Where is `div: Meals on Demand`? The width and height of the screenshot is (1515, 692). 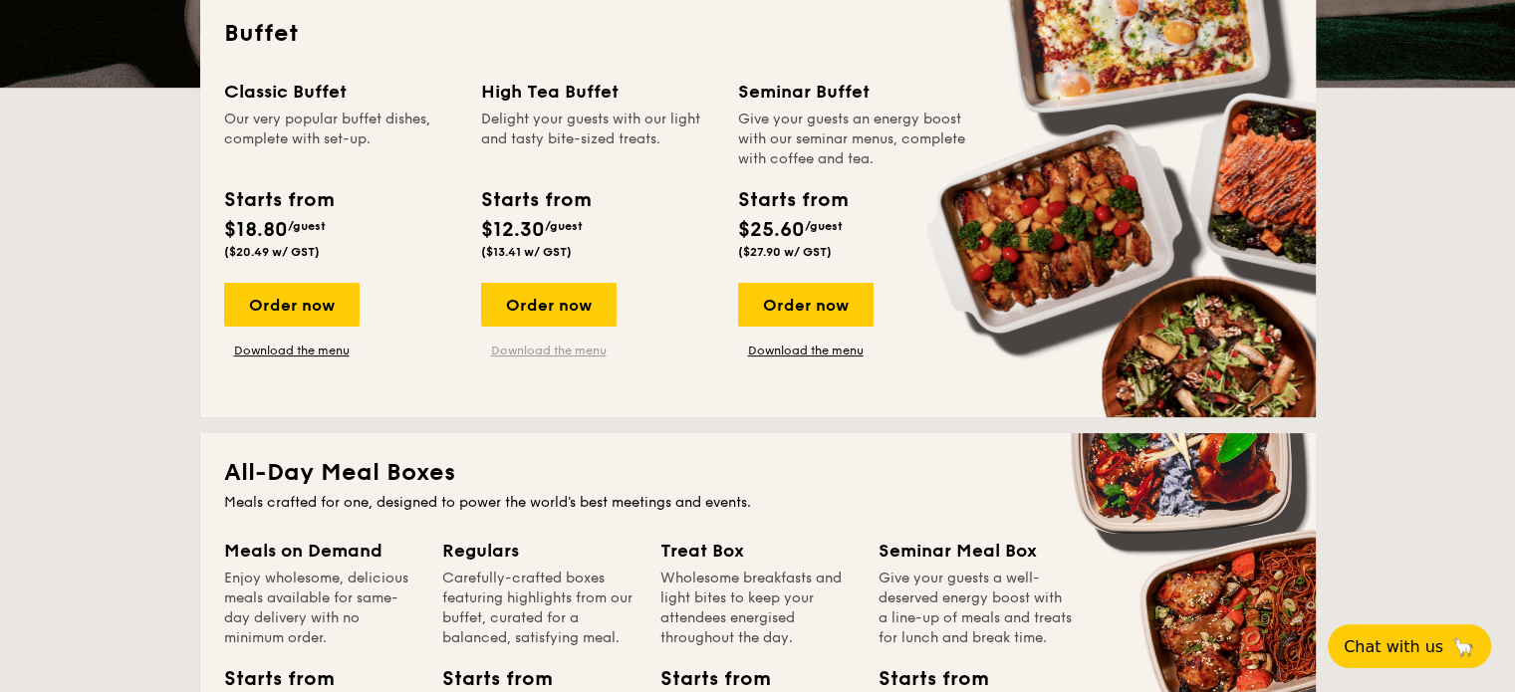
div: Meals on Demand is located at coordinates (321, 551).